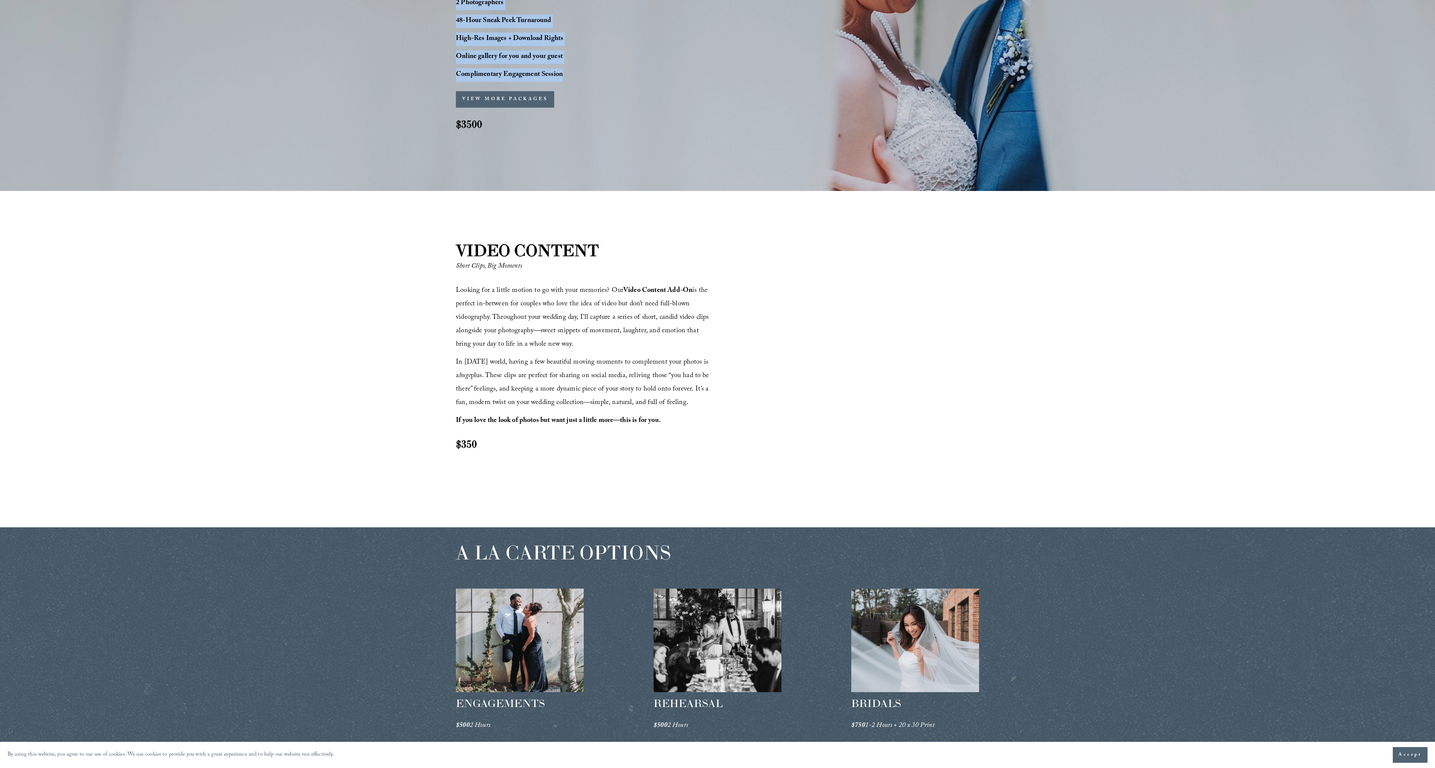  Describe the element at coordinates (900, 726) in the screenshot. I see `em: 1-2 Hours + 20 x 30 Print` at that location.